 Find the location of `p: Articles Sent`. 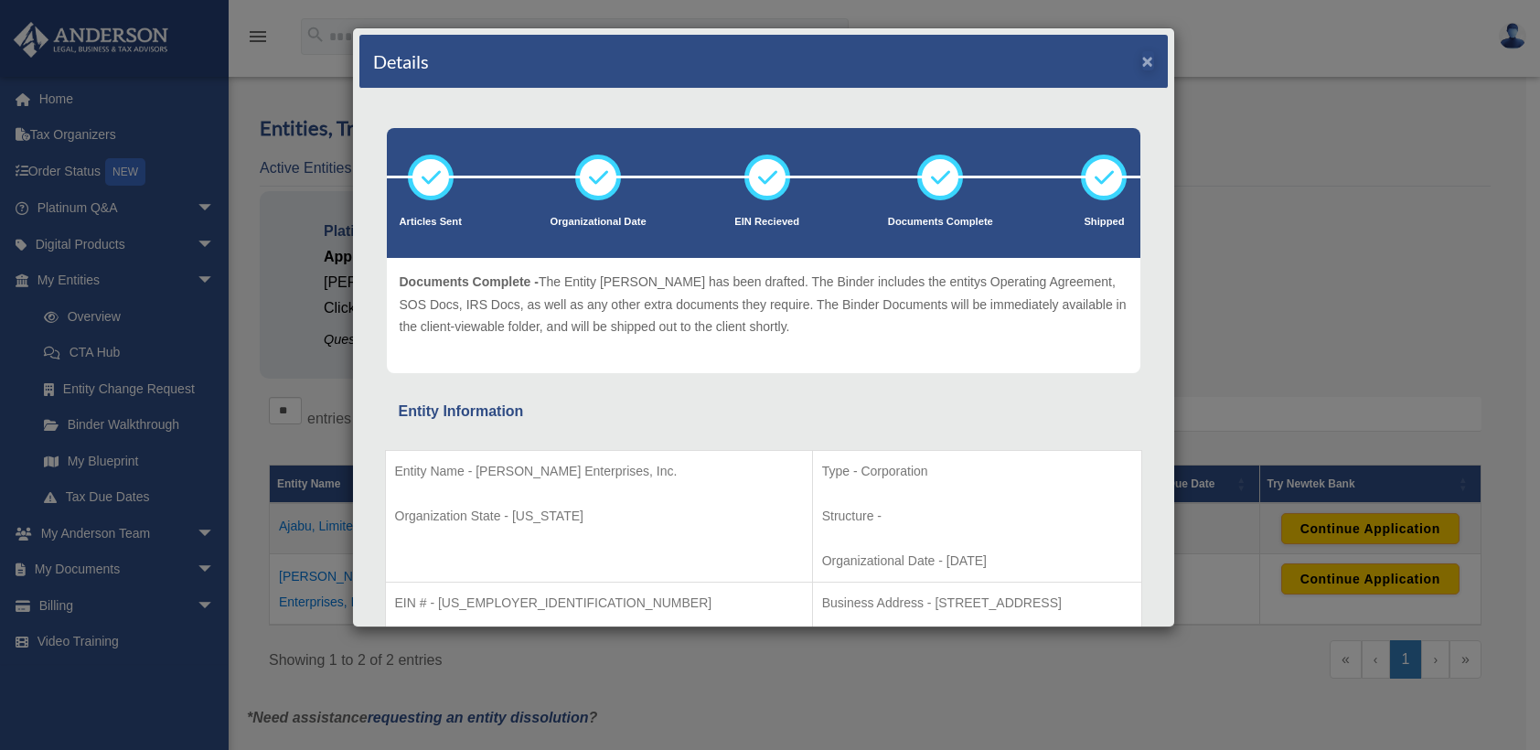

p: Articles Sent is located at coordinates (431, 222).